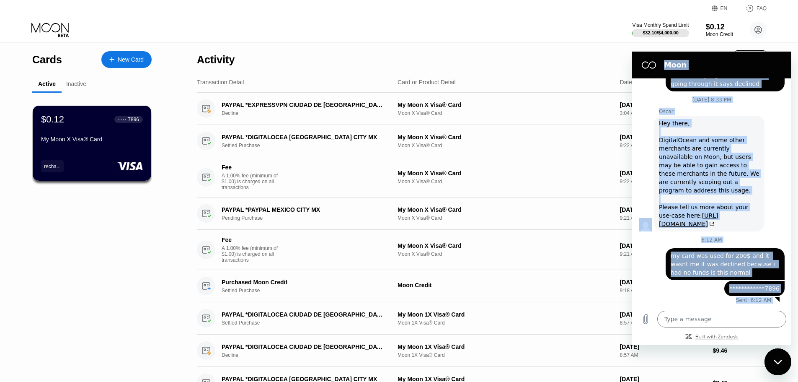 Image resolution: width=798 pixels, height=382 pixels. I want to click on a: Built with Zendesk: Visit the Zendesk website in a new tab, so click(85, 285).